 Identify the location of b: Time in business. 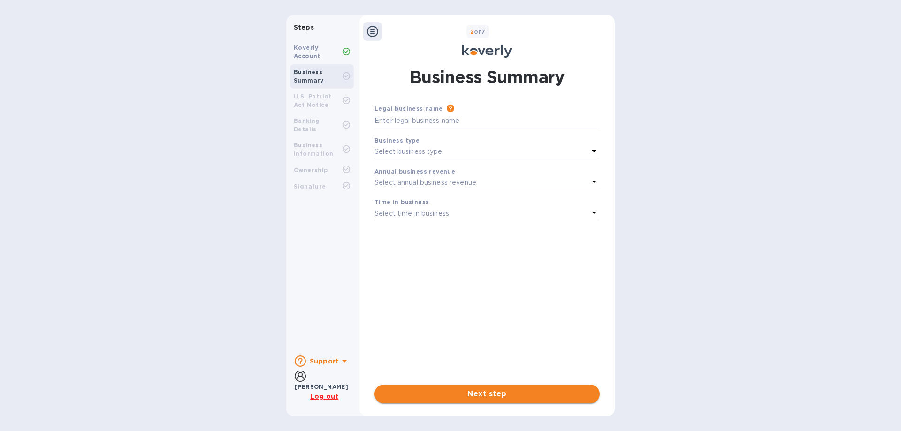
(402, 202).